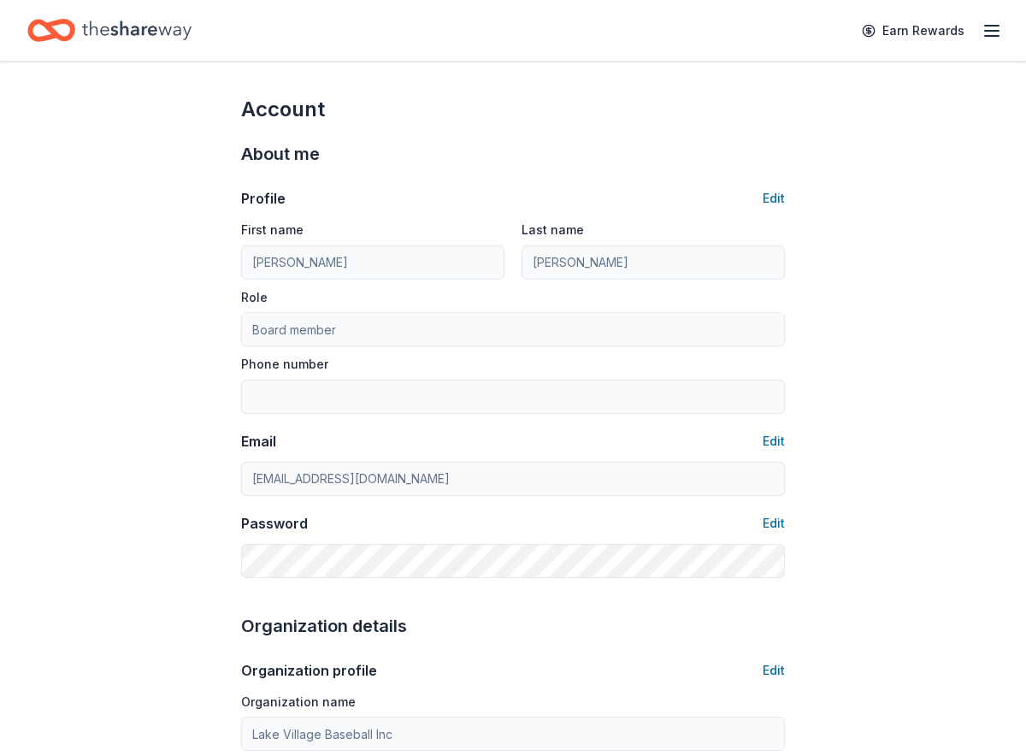 This screenshot has height=756, width=1026. Describe the element at coordinates (263, 198) in the screenshot. I see `div: Profile` at that location.